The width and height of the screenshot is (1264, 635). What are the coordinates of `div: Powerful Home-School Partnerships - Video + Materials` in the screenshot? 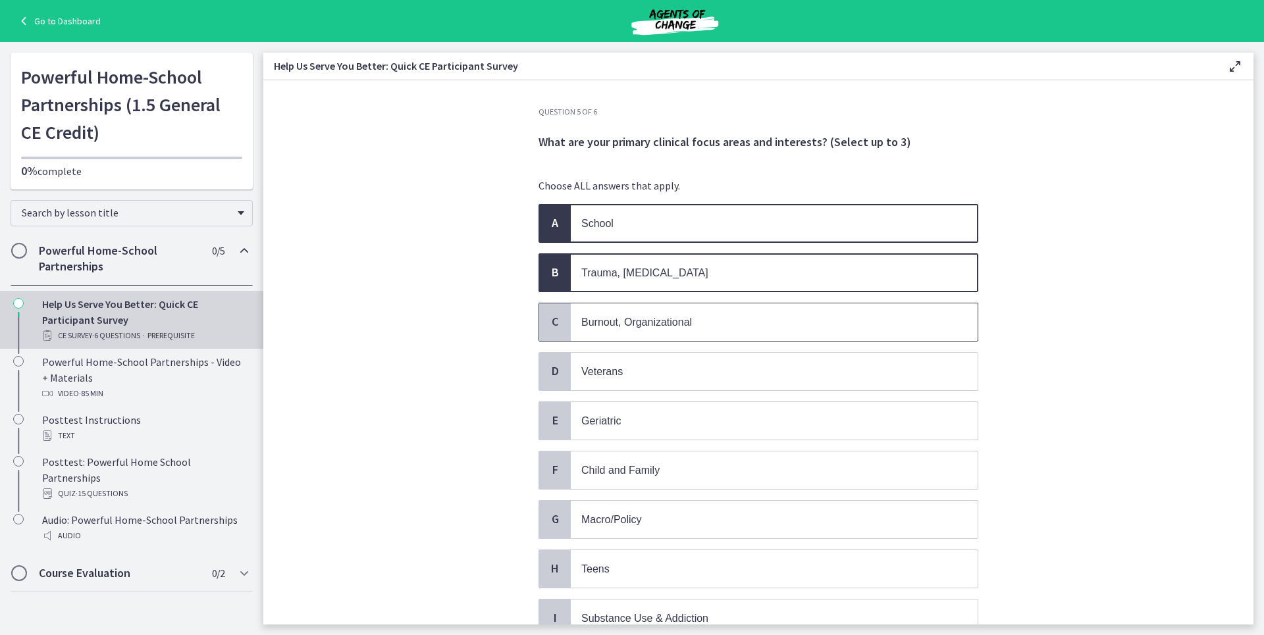 It's located at (145, 378).